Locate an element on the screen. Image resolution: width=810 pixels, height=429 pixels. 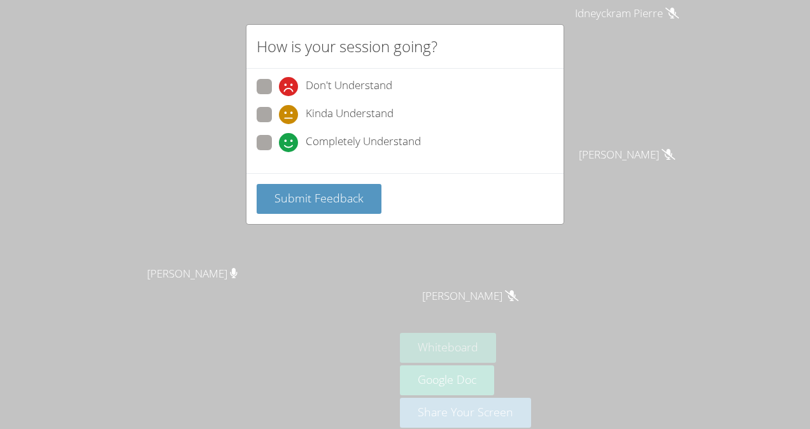
h2: How is your session going? is located at coordinates (347, 47).